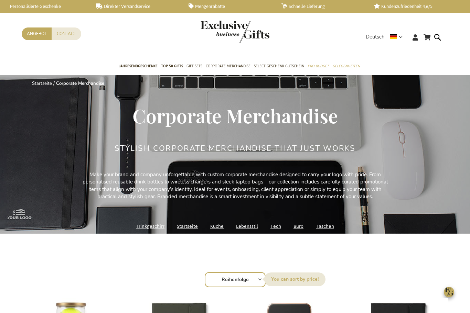 This screenshot has width=470, height=313. I want to click on span: Pro Budget, so click(318, 66).